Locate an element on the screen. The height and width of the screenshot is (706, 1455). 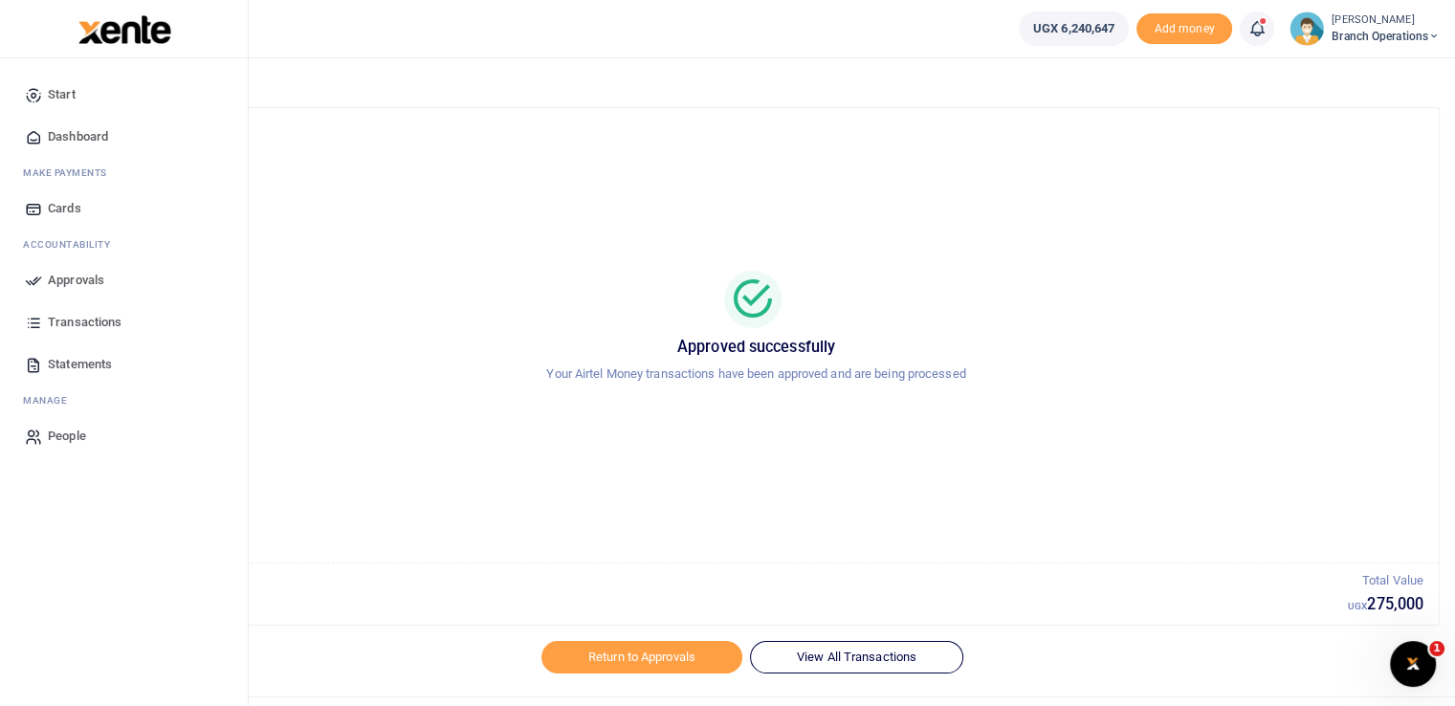
h5: 275,000 is located at coordinates (1386, 605).